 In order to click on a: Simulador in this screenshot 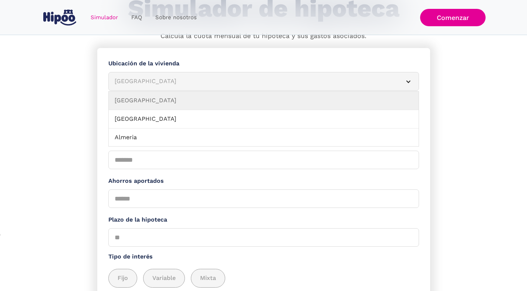, I will do `click(104, 17)`.